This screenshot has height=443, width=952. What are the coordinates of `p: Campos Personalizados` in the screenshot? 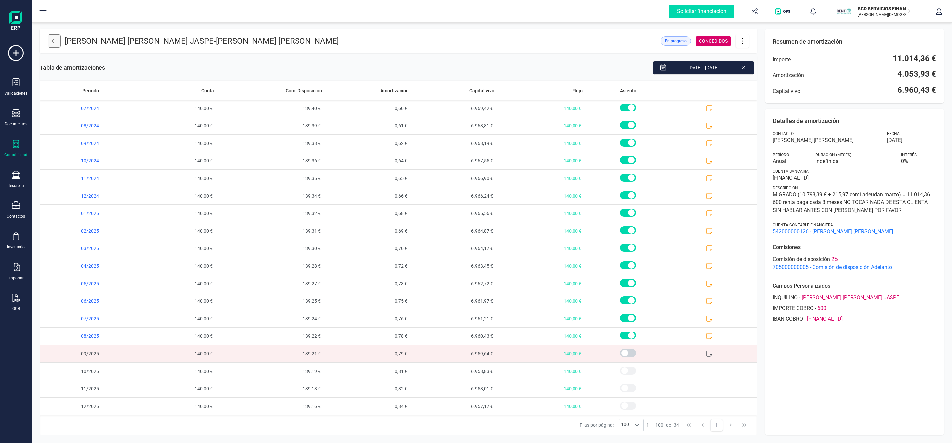 It's located at (855, 286).